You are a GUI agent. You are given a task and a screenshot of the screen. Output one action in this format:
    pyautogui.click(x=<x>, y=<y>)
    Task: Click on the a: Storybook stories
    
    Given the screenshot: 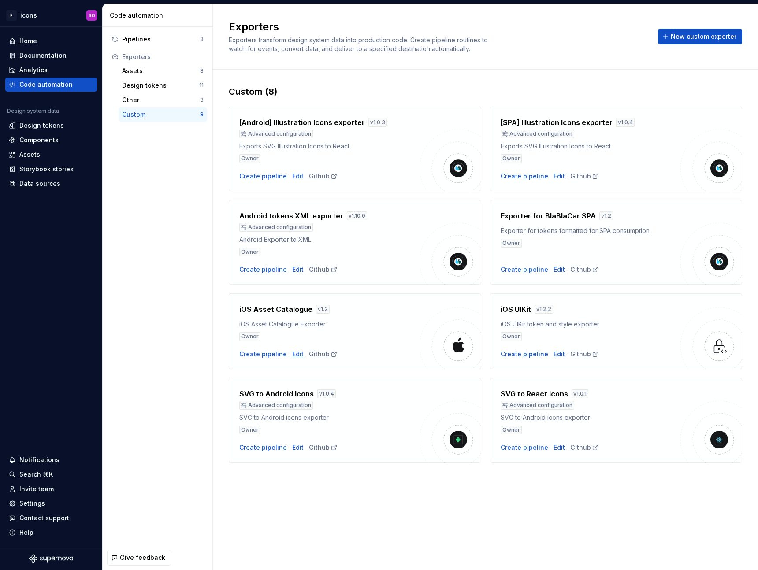 What is the action you would take?
    pyautogui.click(x=51, y=169)
    